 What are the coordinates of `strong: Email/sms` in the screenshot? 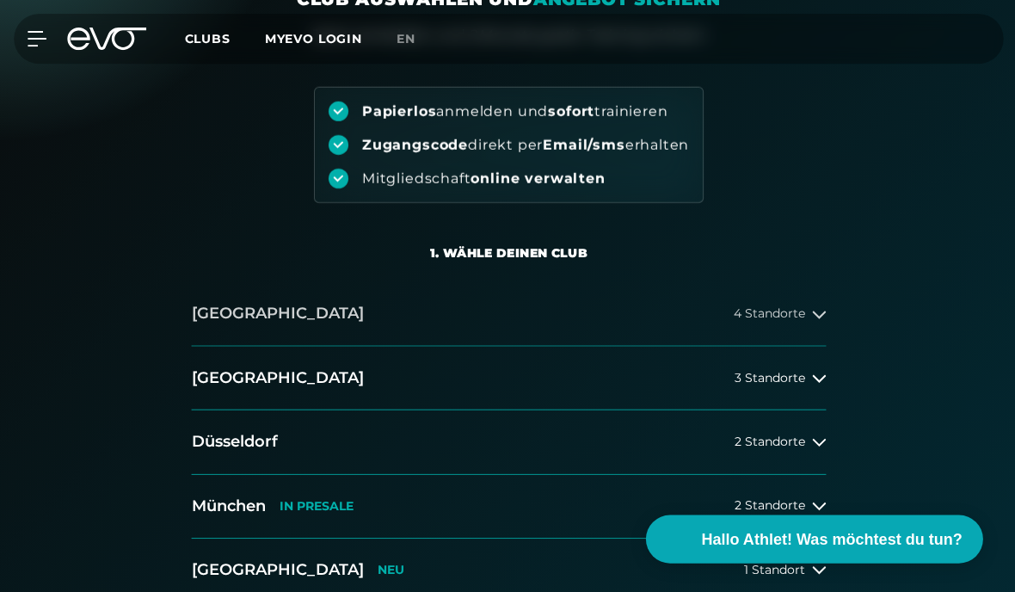 It's located at (582, 144).